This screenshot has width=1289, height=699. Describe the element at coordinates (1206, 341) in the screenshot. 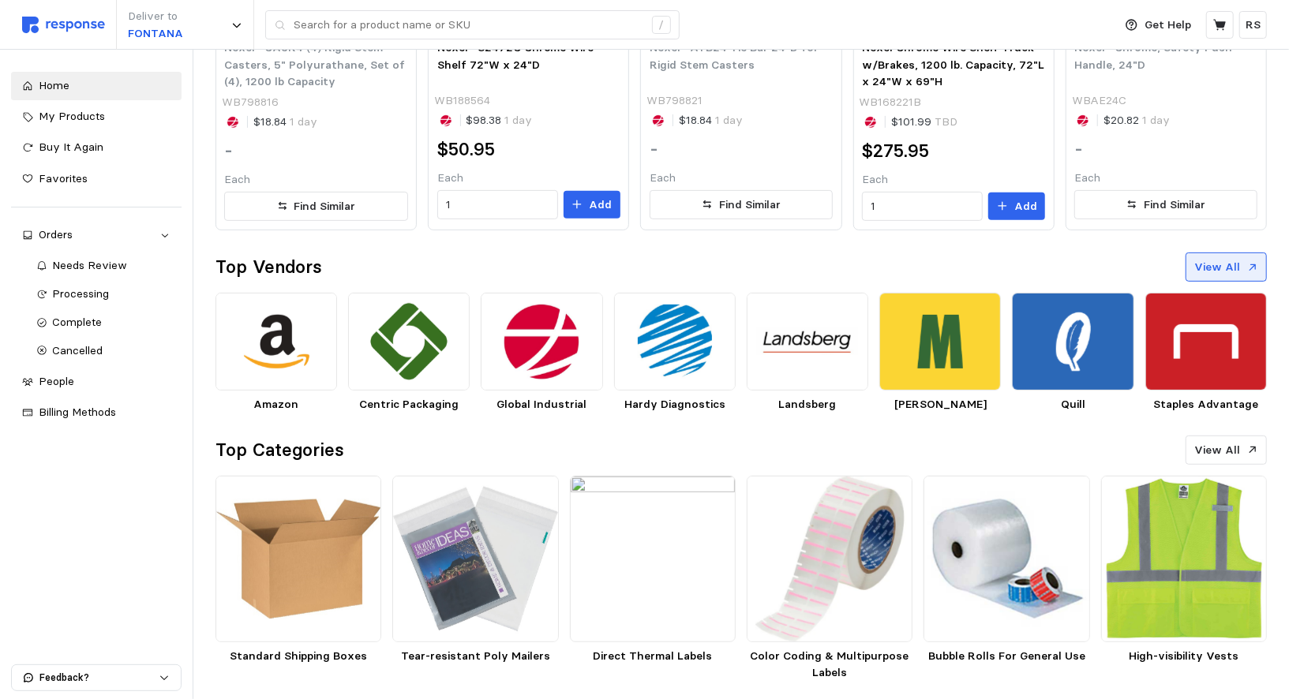

I see `img: 63258c51-adb8-4b2a-9b0d-7eba9747dc41.png` at that location.